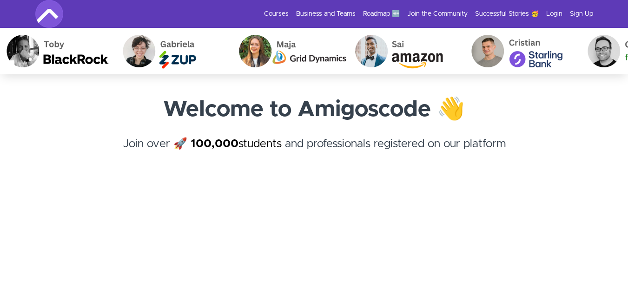 Image resolution: width=628 pixels, height=294 pixels. I want to click on a: Roadmap 🆕, so click(381, 14).